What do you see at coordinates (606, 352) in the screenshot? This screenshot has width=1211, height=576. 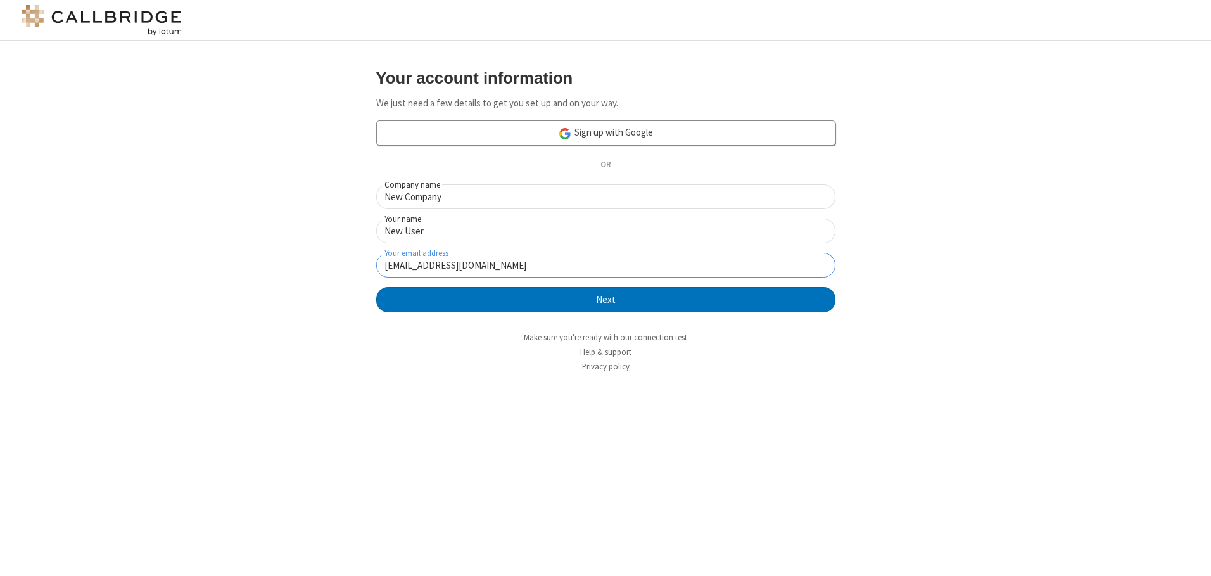 I see `a: Help & support` at bounding box center [606, 352].